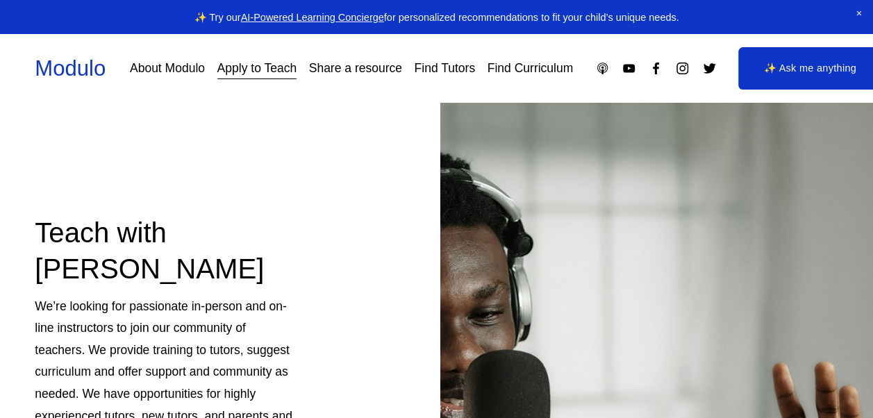 Image resolution: width=873 pixels, height=418 pixels. I want to click on a: Instagram, so click(682, 68).